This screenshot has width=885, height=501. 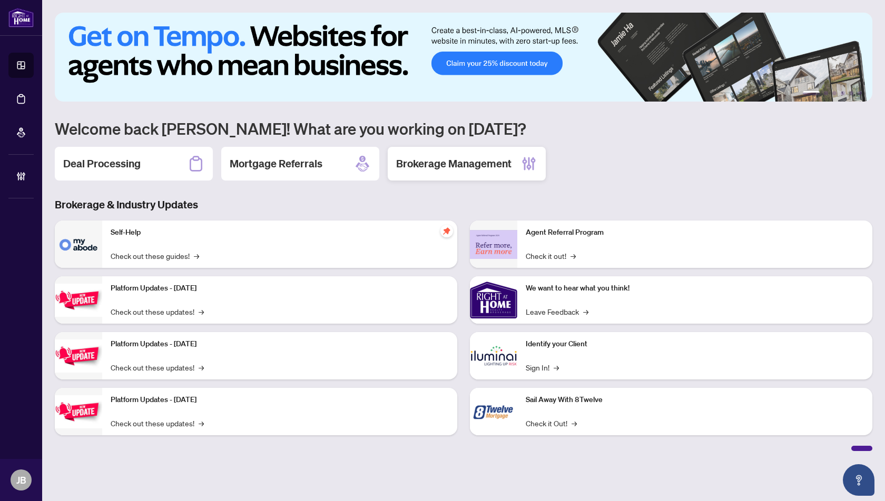 What do you see at coordinates (453, 164) in the screenshot?
I see `h2: Brokerage Management` at bounding box center [453, 164].